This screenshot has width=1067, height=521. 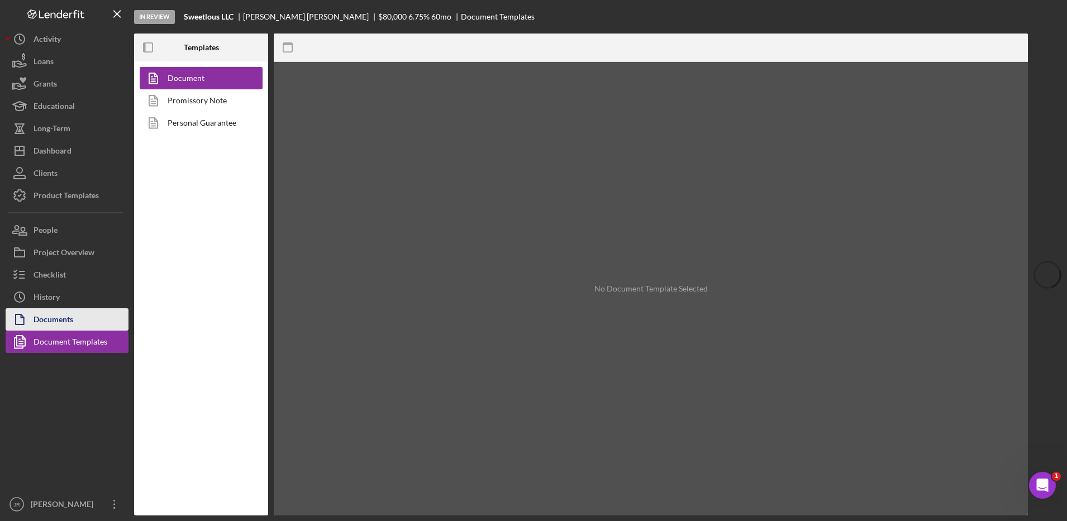 I want to click on a: Document, so click(x=198, y=78).